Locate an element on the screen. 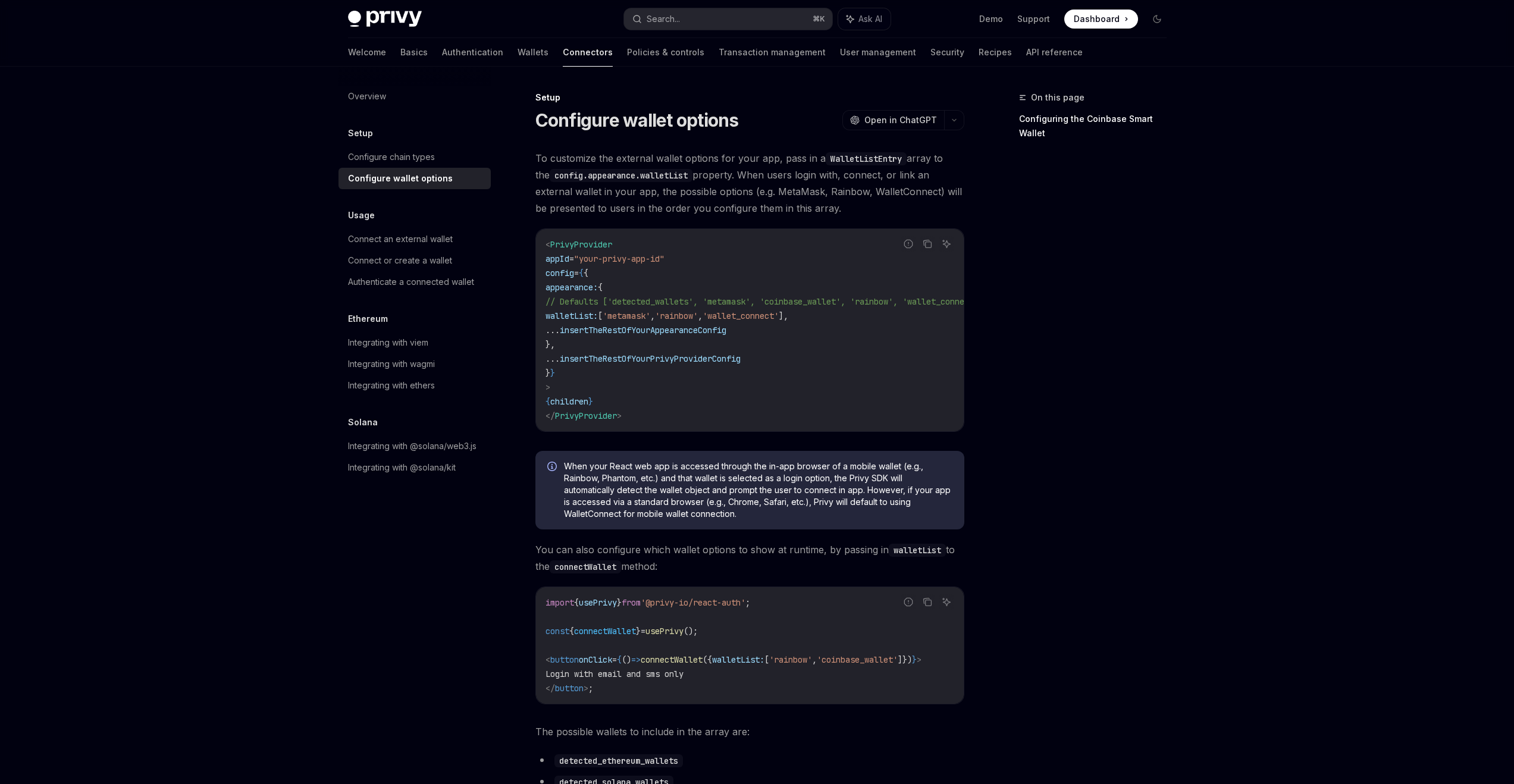 Image resolution: width=1514 pixels, height=784 pixels. span: appId is located at coordinates (557, 259).